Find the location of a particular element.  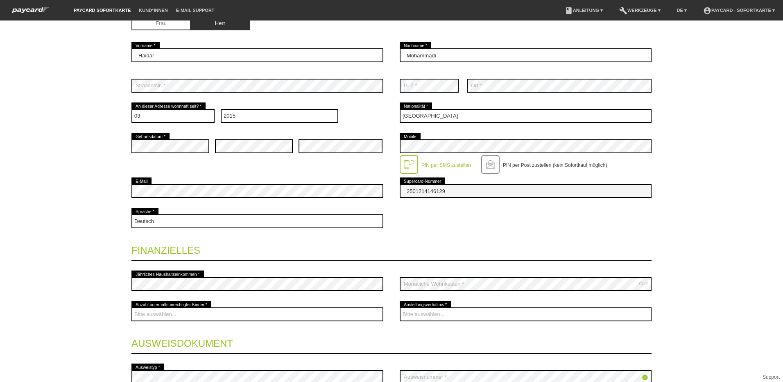

a: Support is located at coordinates (771, 377).